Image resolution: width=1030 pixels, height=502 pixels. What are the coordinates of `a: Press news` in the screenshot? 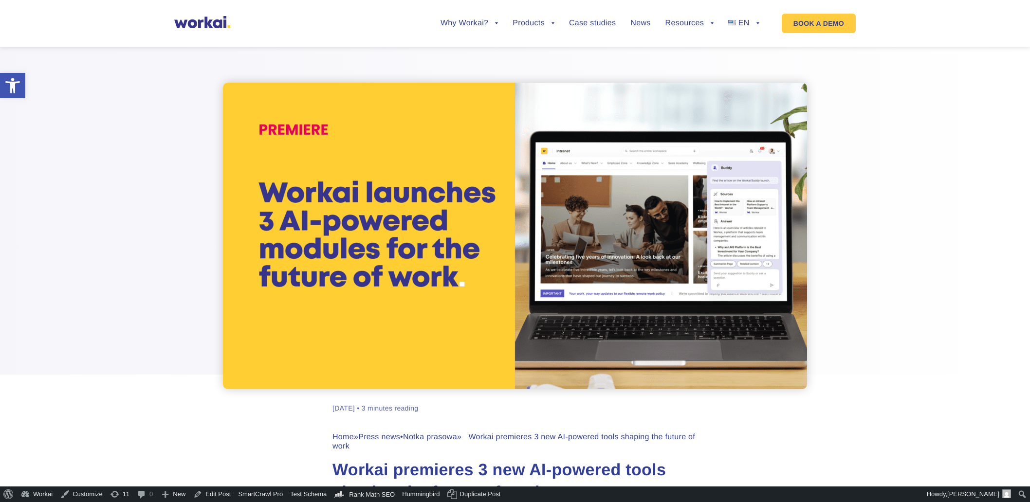 It's located at (379, 437).